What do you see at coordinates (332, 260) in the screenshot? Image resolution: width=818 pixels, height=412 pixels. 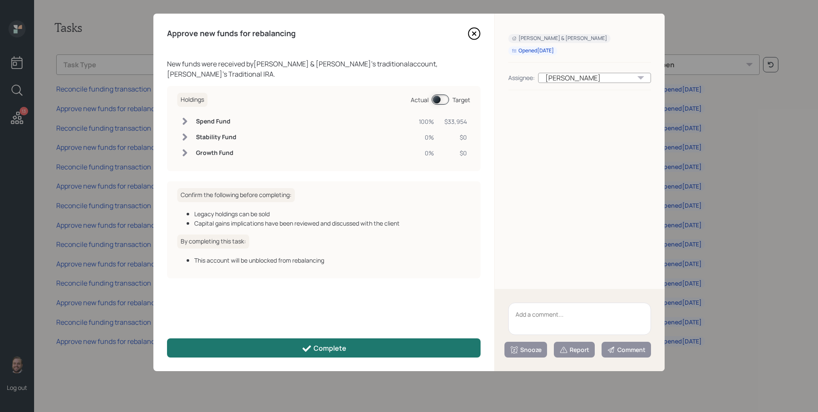 I see `div: This account will be unblocked from rebalancing` at bounding box center [332, 260].